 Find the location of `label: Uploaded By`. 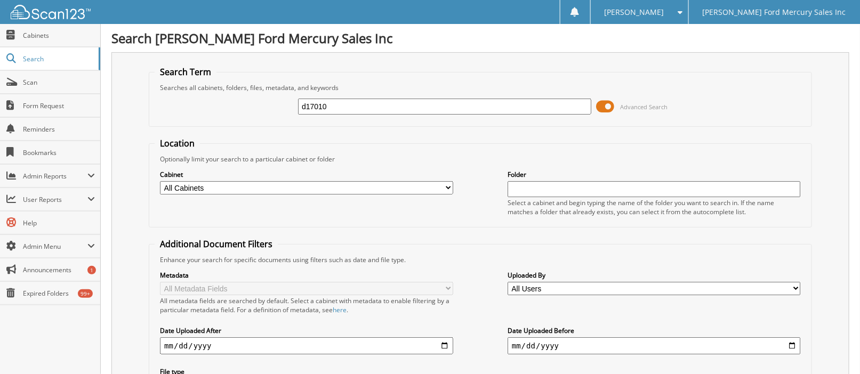

label: Uploaded By is located at coordinates (654, 275).